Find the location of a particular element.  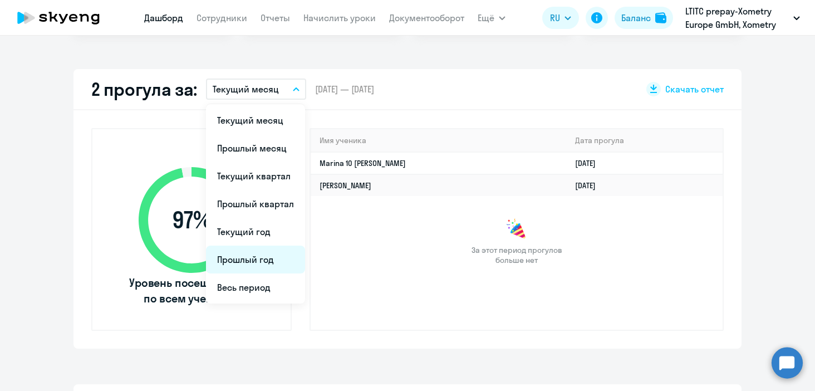

span: Ещё is located at coordinates (486, 18).